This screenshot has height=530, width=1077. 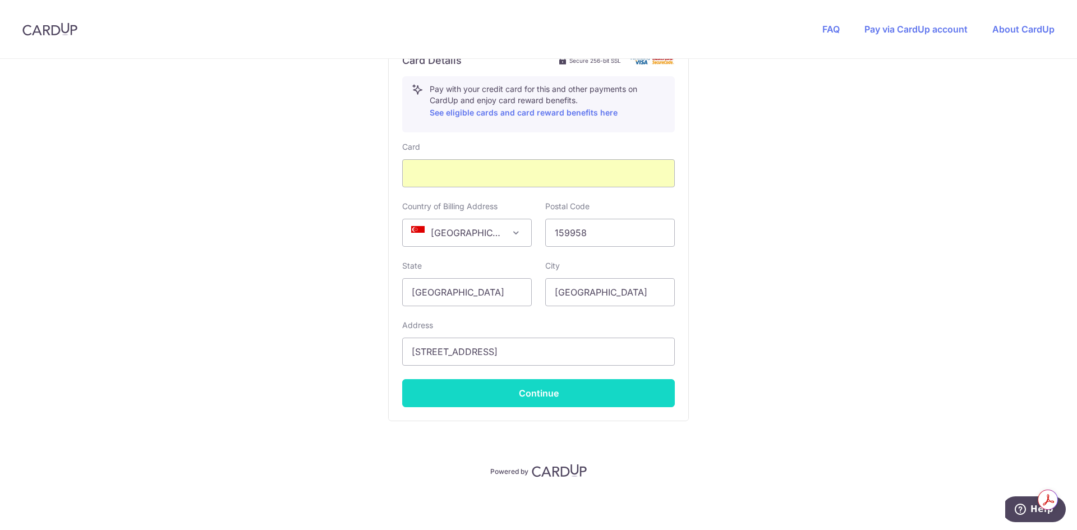 What do you see at coordinates (610, 233) in the screenshot?
I see `input: Example 123456` at bounding box center [610, 233].